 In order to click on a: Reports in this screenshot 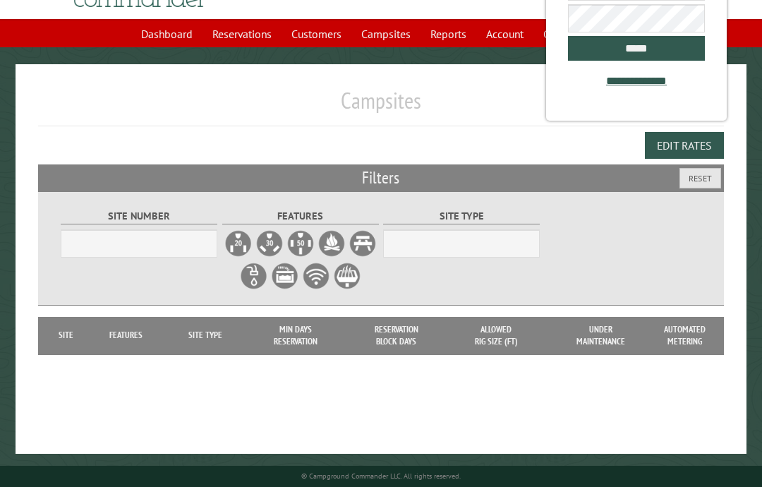, I will do `click(448, 34)`.